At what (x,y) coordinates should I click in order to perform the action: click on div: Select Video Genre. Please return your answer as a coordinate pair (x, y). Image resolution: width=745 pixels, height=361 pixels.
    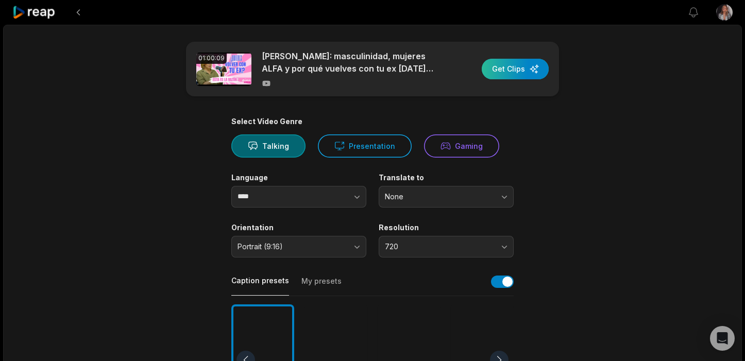
    Looking at the image, I should click on (373, 122).